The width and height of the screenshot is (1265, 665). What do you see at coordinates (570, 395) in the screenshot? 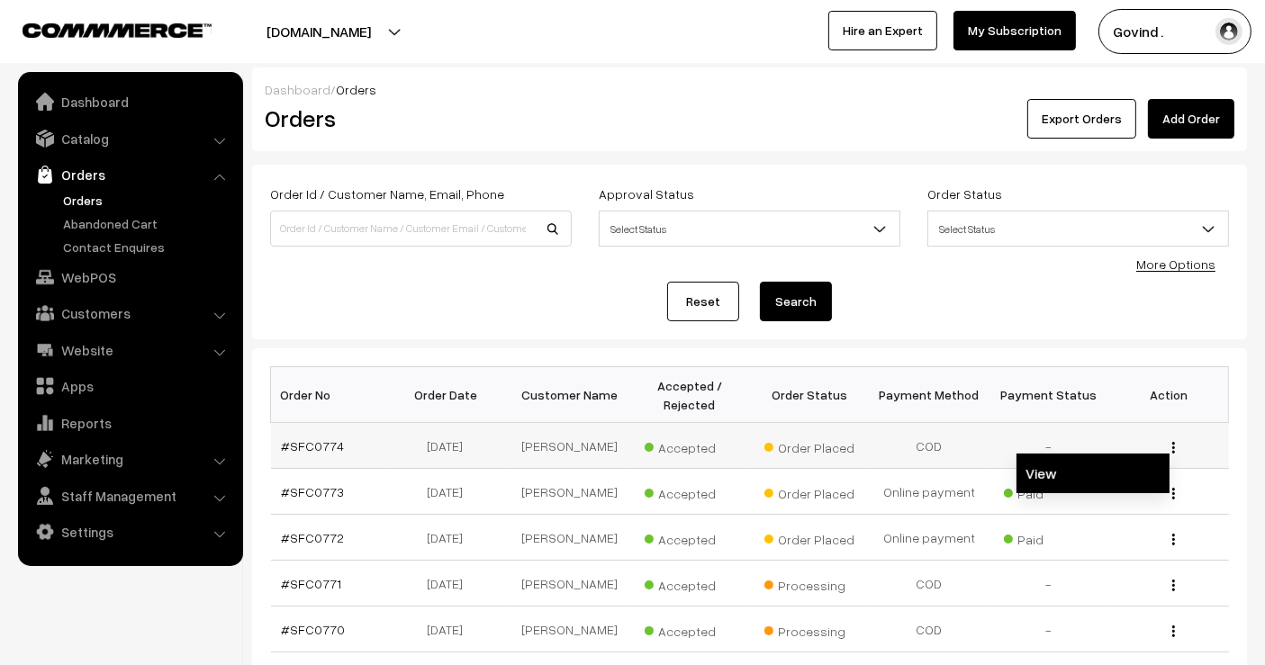
I see `th: Customer Name` at bounding box center [570, 395].